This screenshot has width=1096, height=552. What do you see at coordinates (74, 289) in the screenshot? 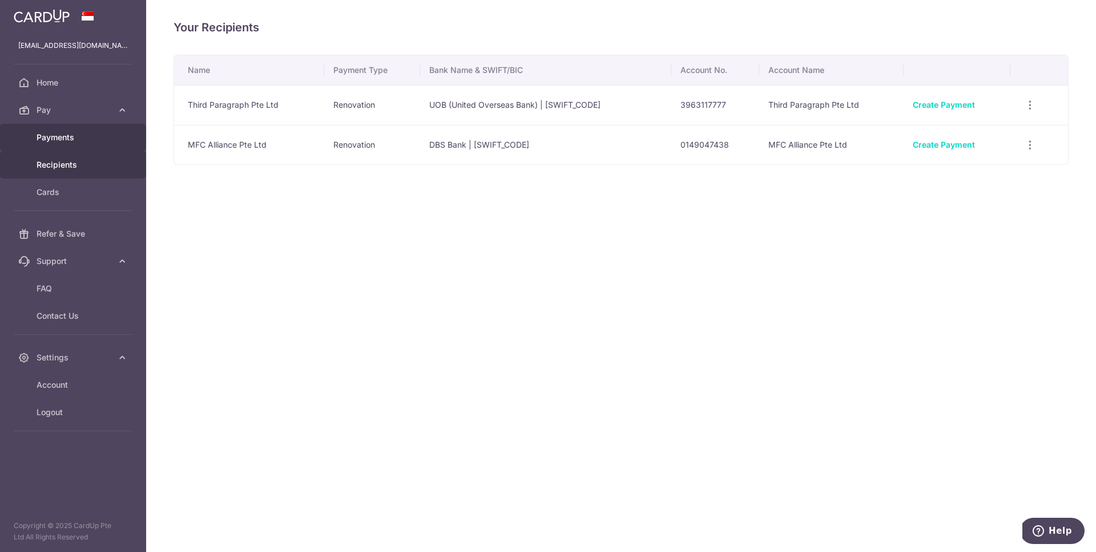
I see `span: FAQ` at bounding box center [74, 289].